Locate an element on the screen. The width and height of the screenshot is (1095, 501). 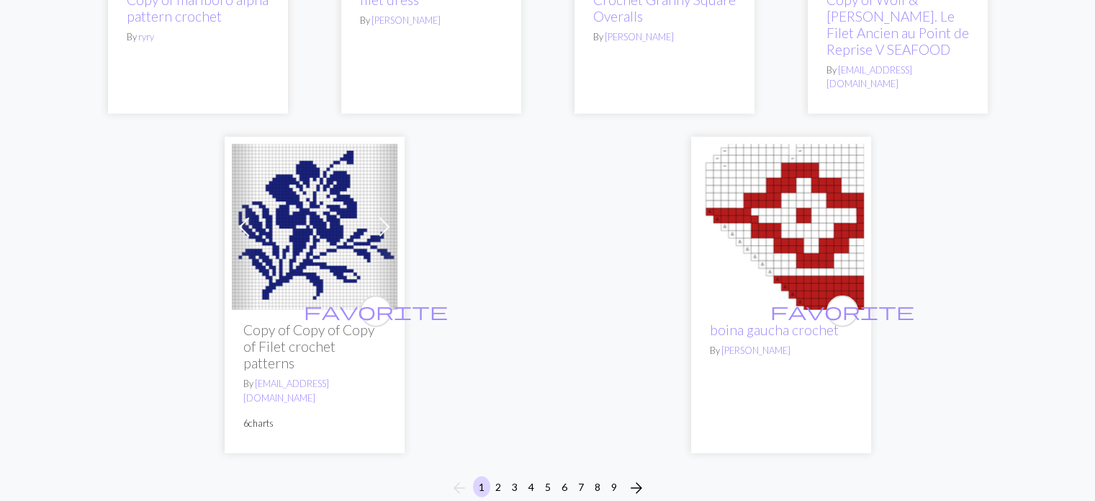
nav: Page navigation is located at coordinates (548, 488).